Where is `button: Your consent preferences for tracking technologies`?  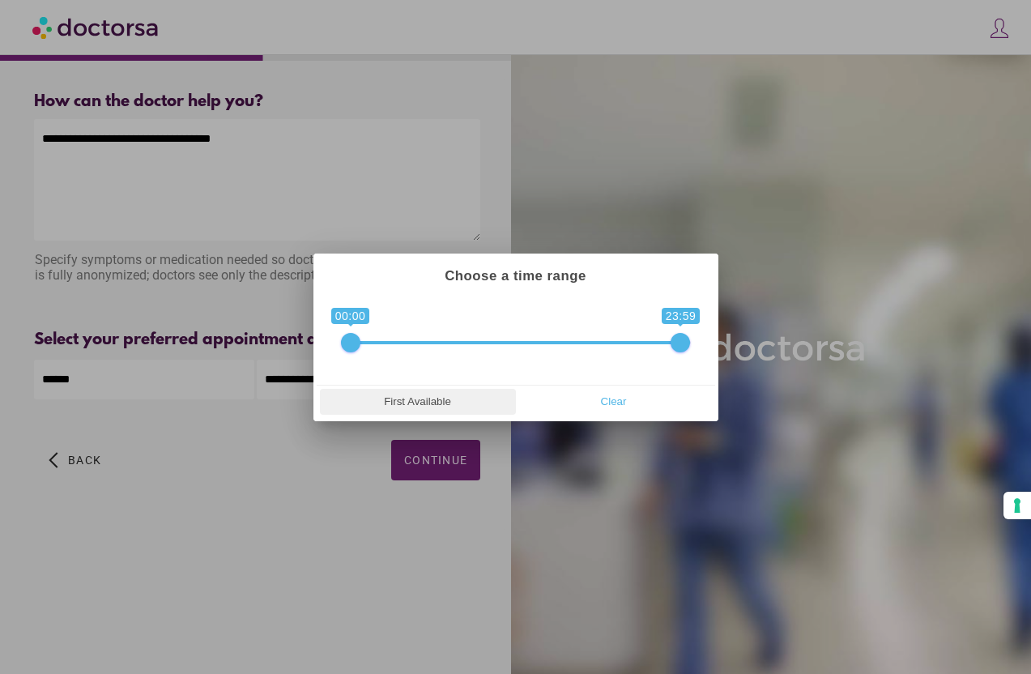
button: Your consent preferences for tracking technologies is located at coordinates (1018, 506).